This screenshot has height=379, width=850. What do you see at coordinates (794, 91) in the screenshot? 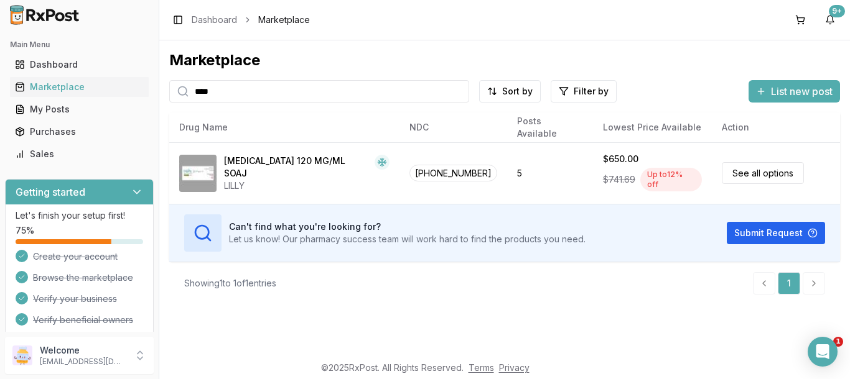
I see `button: List new post` at bounding box center [794, 91].